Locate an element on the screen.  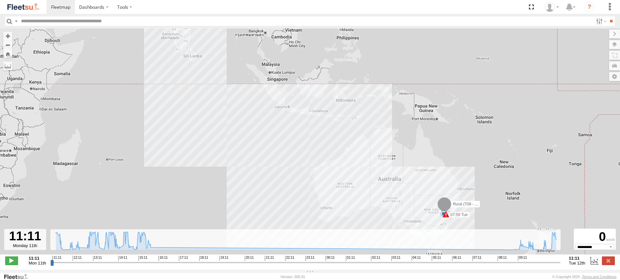
label: Map Settings is located at coordinates (615, 77).